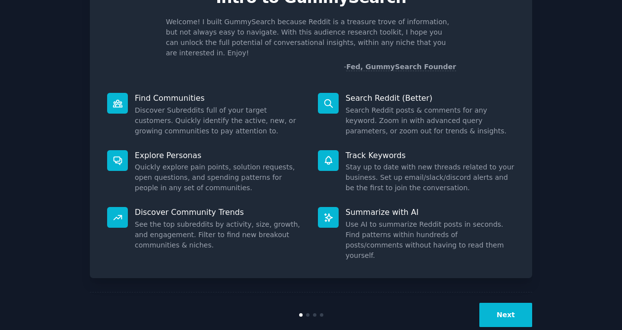 The height and width of the screenshot is (330, 622). Describe the element at coordinates (401, 67) in the screenshot. I see `a: Fed, GummySearch Founder` at that location.